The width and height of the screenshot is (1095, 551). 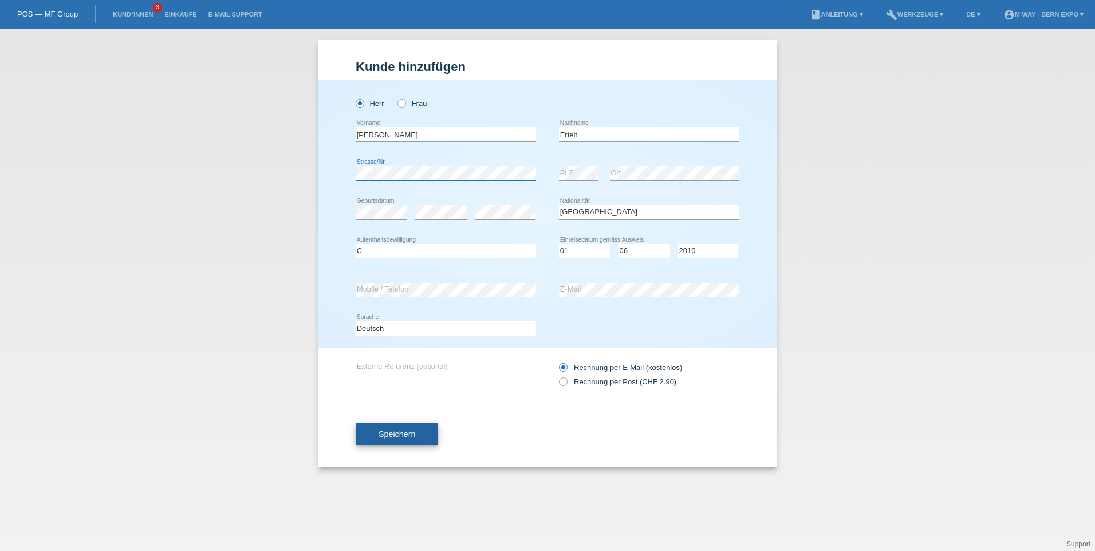 I want to click on a: E-Mail Support, so click(x=235, y=14).